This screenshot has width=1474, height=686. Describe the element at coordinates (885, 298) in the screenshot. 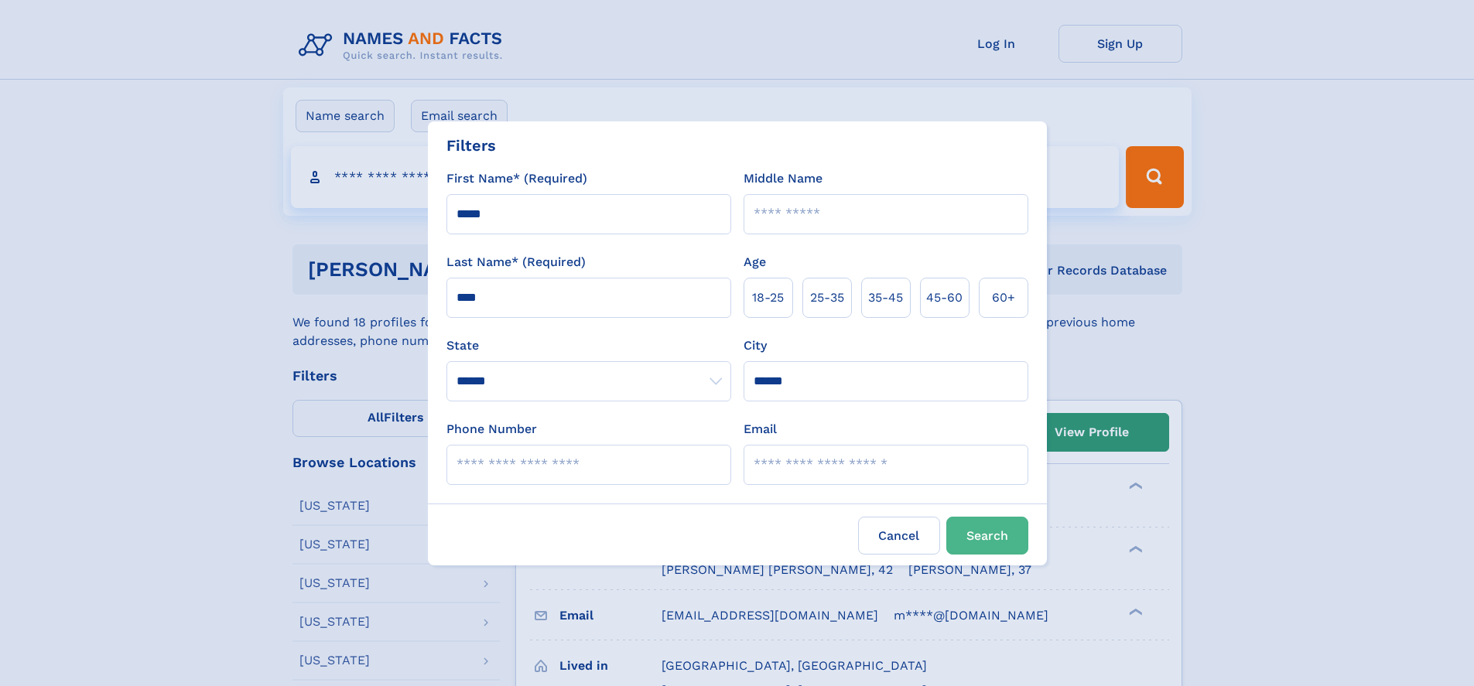

I see `span: 35‑45` at that location.